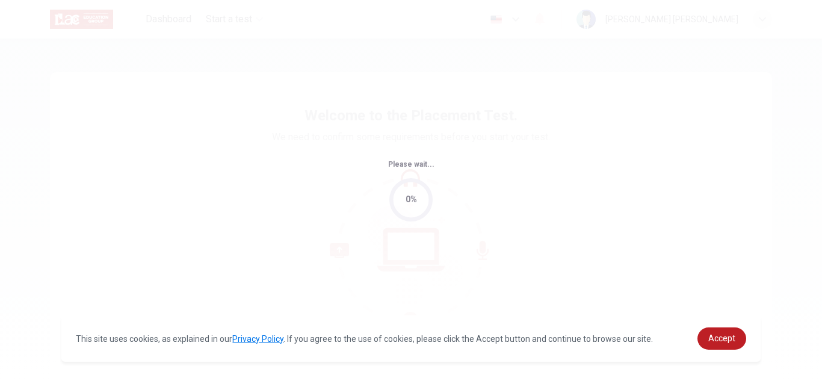 The width and height of the screenshot is (822, 381). I want to click on span: Accept, so click(721, 338).